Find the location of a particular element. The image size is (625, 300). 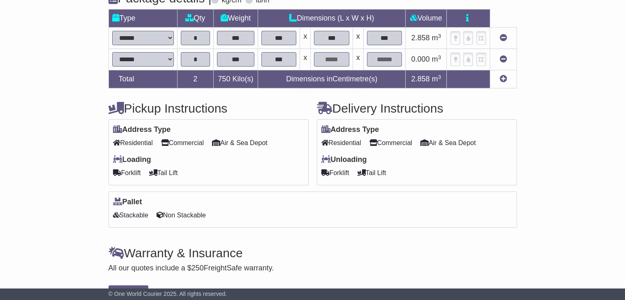

td: Total is located at coordinates (143, 79).